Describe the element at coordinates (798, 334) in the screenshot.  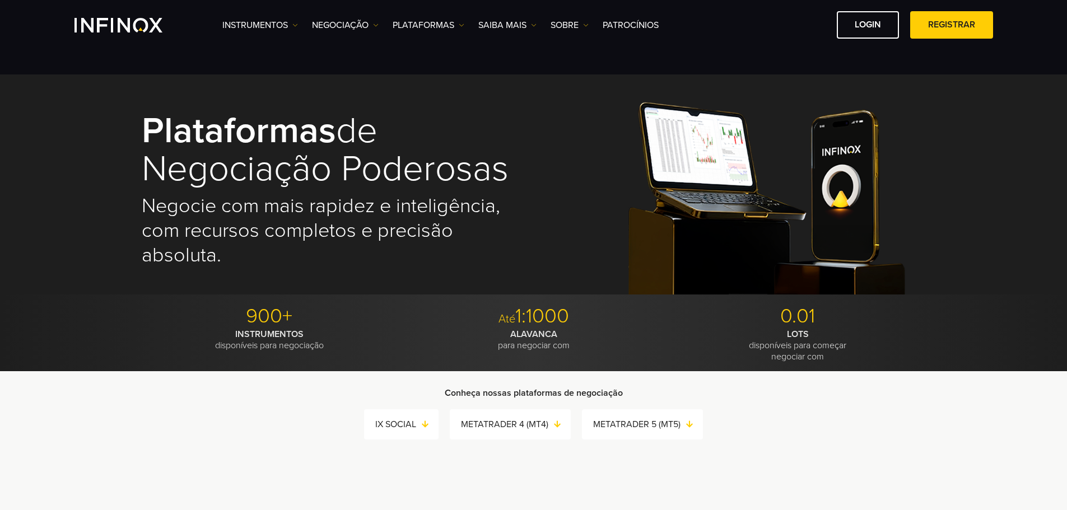
I see `strong: LOTS` at that location.